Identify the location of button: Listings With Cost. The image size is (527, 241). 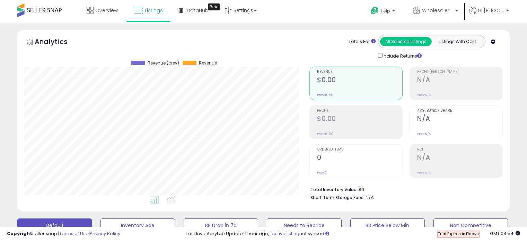
(457, 42).